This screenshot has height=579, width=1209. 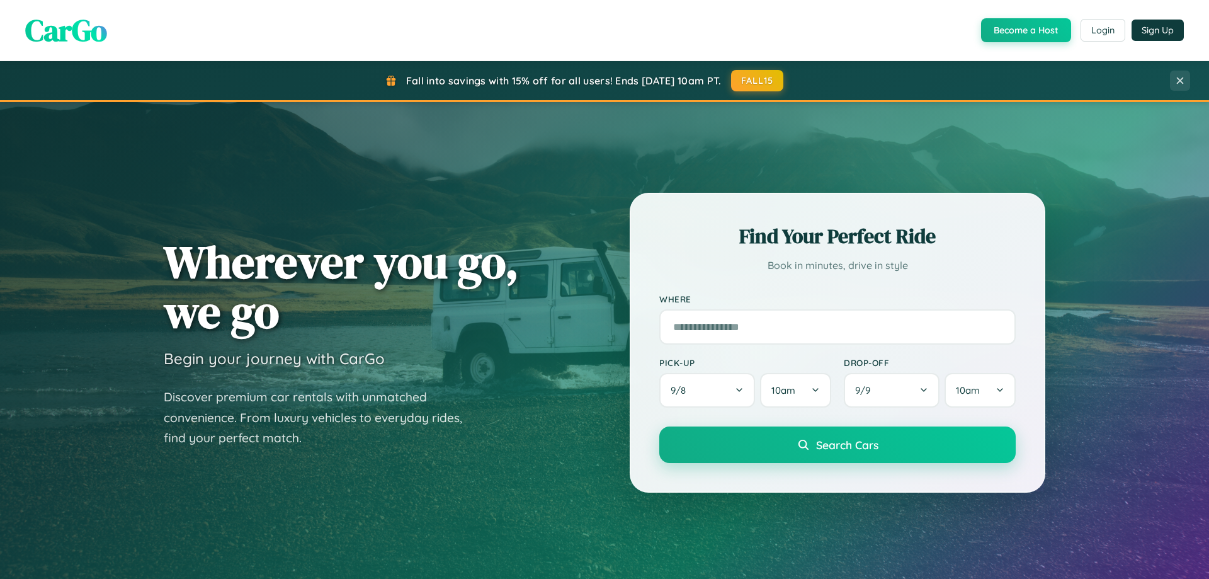 I want to click on span: 9 / 8, so click(x=682, y=390).